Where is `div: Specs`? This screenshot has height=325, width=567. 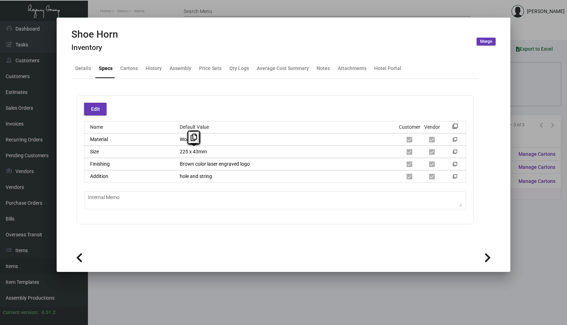 div: Specs is located at coordinates (105, 68).